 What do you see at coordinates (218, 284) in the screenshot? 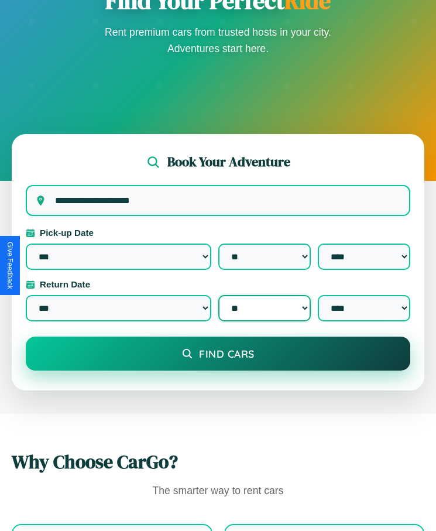
I see `label: Return Date` at bounding box center [218, 284].